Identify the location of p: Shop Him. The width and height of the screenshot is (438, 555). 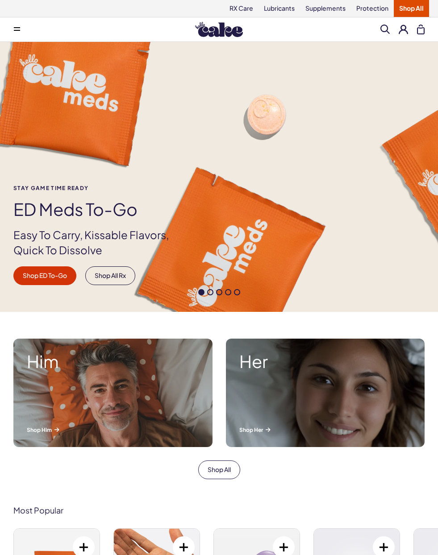
(113, 430).